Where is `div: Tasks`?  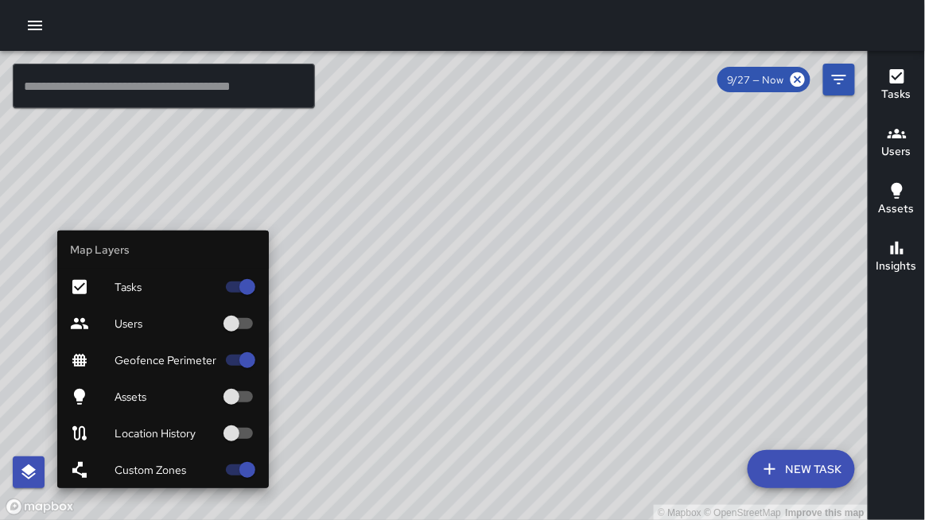
div: Tasks is located at coordinates (163, 287).